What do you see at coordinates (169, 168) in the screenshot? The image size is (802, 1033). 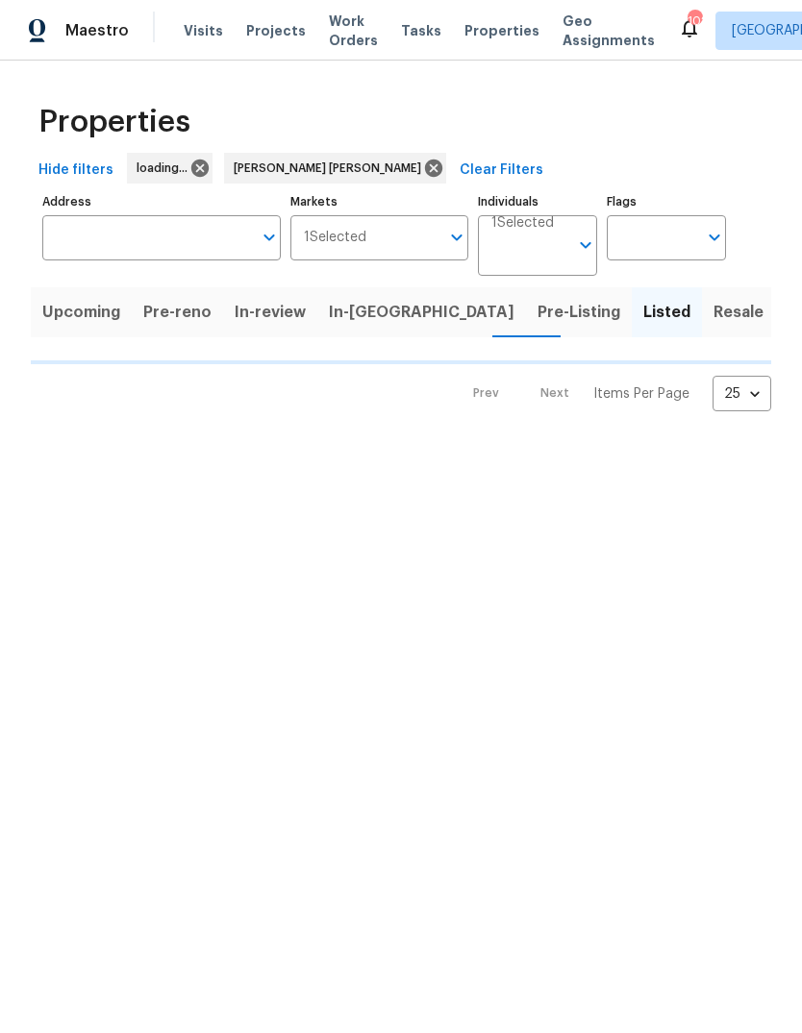 I see `div: loading...` at bounding box center [169, 168].